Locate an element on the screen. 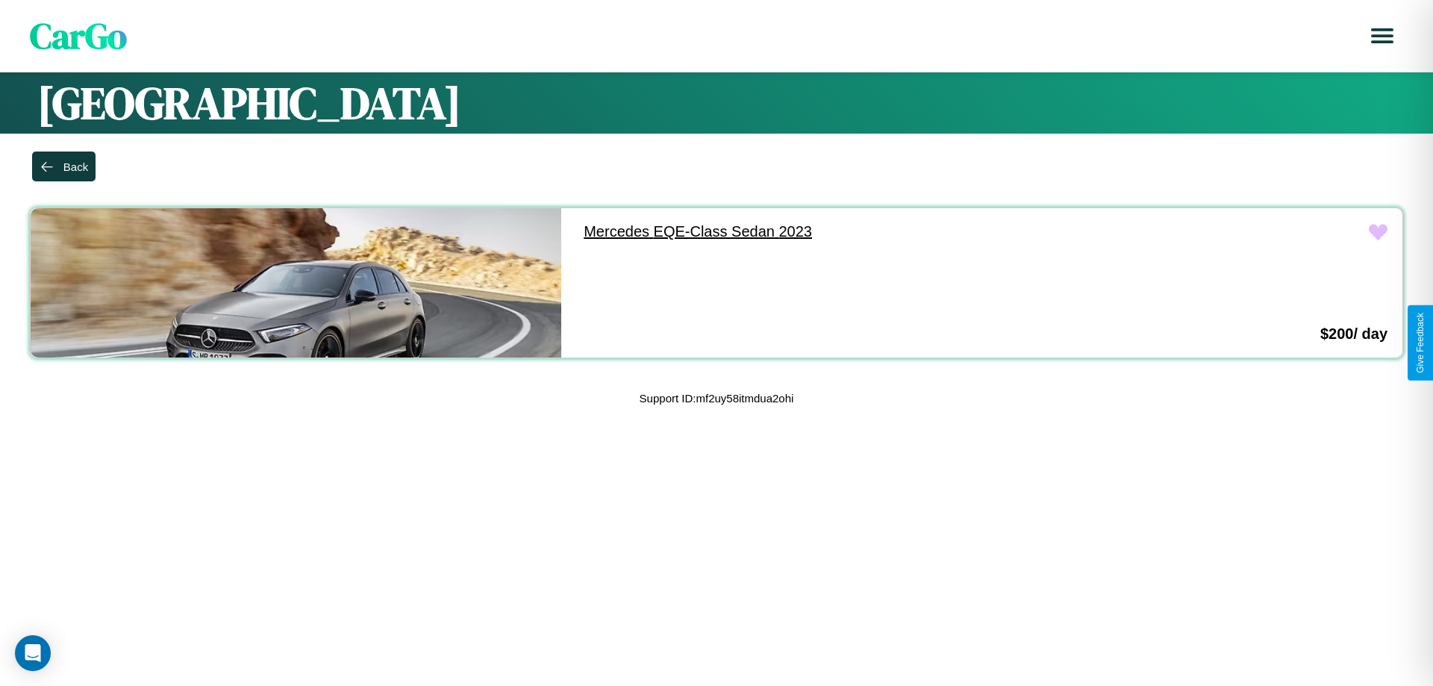  button: Back is located at coordinates (63, 166).